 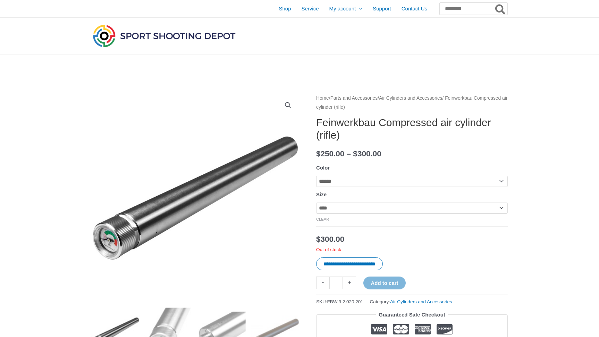 I want to click on a: Clear options, so click(x=323, y=219).